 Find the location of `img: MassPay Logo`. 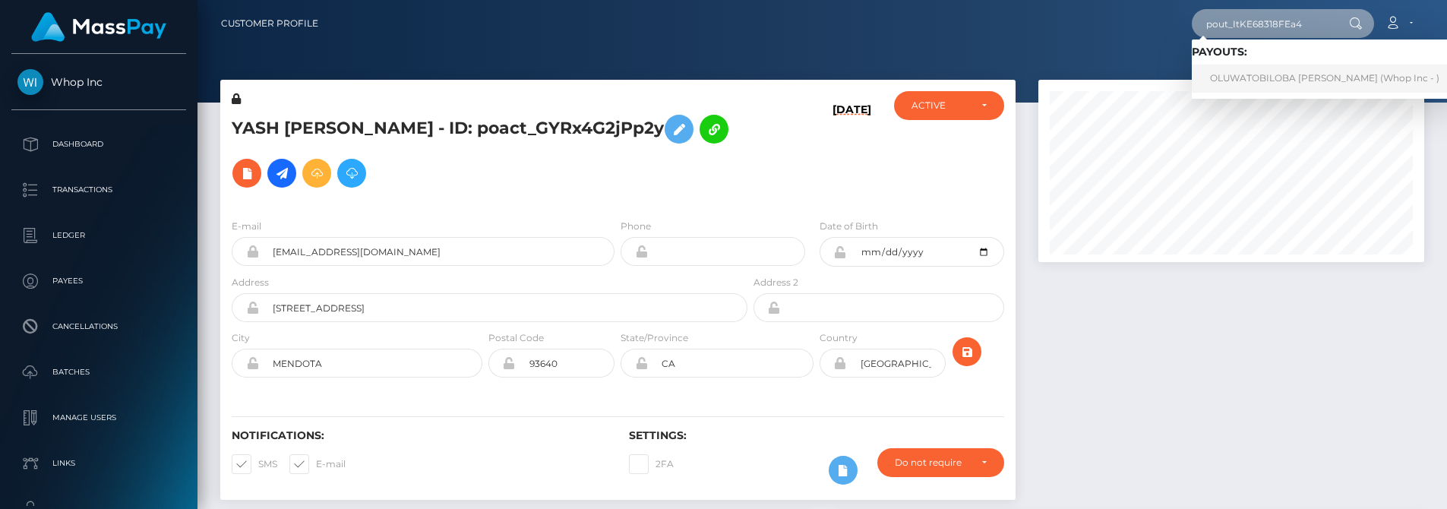

img: MassPay Logo is located at coordinates (99, 27).